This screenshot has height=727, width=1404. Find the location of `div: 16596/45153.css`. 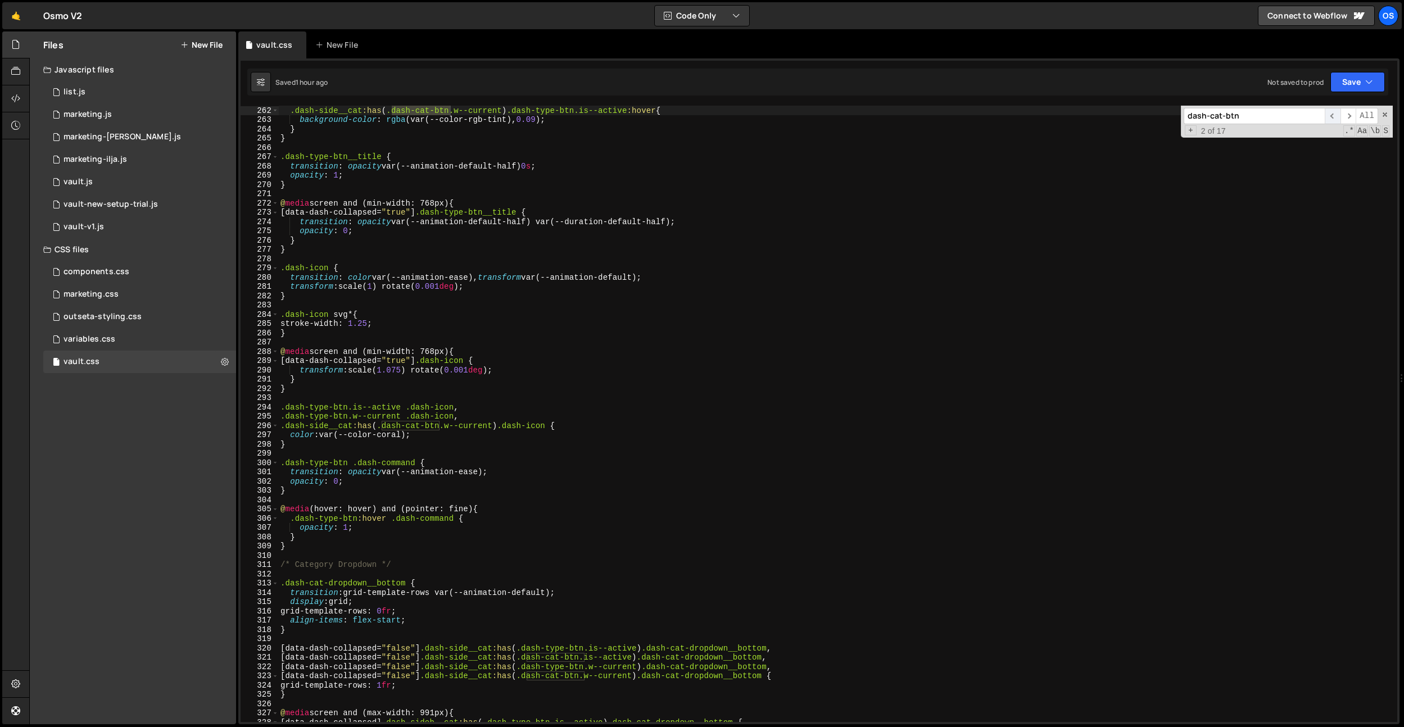

div: 16596/45153.css is located at coordinates (139, 362).